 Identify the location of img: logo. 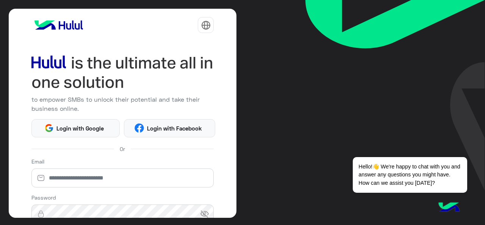
(59, 25).